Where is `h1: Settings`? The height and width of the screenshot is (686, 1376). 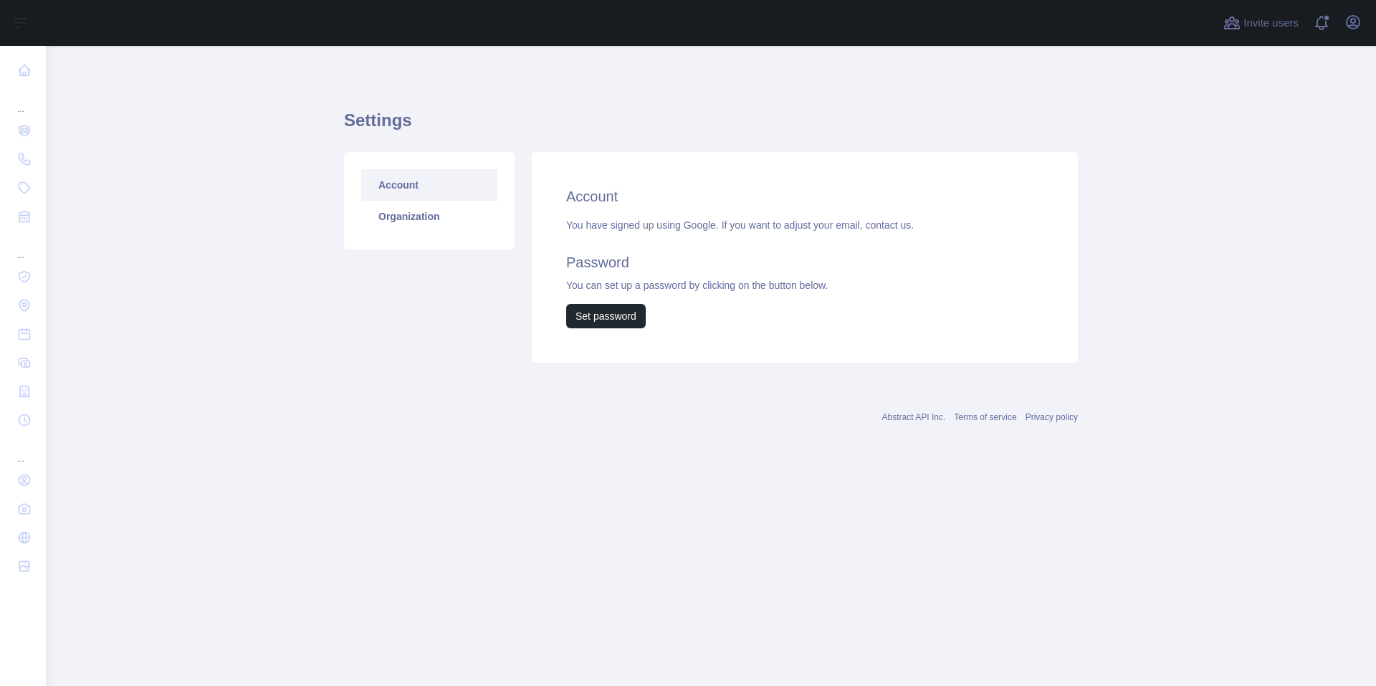
h1: Settings is located at coordinates (711, 126).